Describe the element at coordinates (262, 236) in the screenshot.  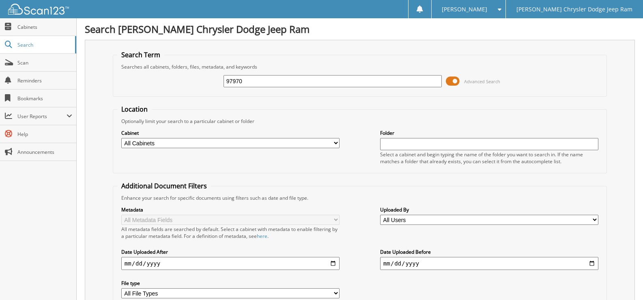
I see `a: here` at that location.